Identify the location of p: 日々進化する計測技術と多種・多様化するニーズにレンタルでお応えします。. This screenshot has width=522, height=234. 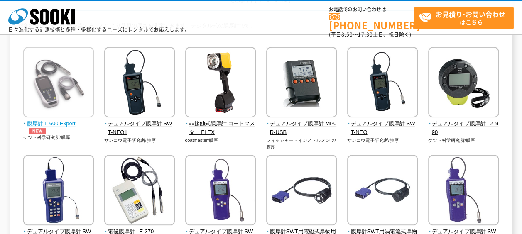
(99, 29).